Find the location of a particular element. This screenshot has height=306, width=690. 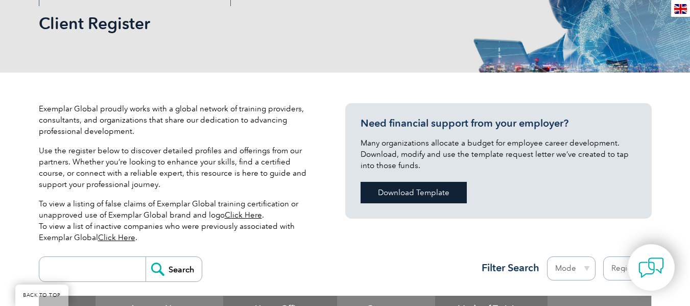

h3: Need financial support from your employer? is located at coordinates (499, 123).